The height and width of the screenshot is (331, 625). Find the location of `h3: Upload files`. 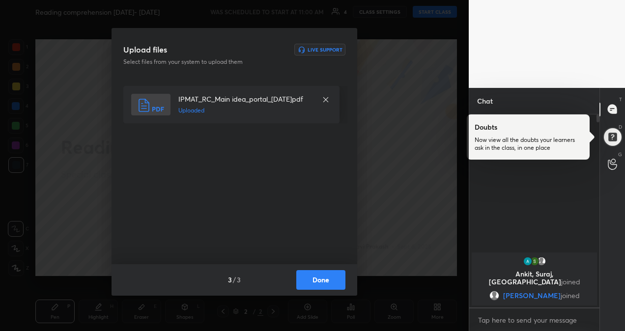

h3: Upload files is located at coordinates (145, 50).